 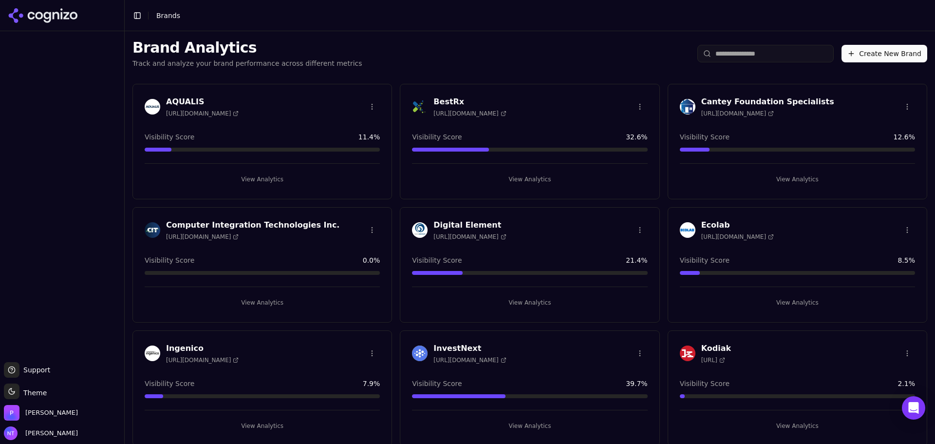 I want to click on h3: Computer Integration Technologies Inc., so click(x=253, y=225).